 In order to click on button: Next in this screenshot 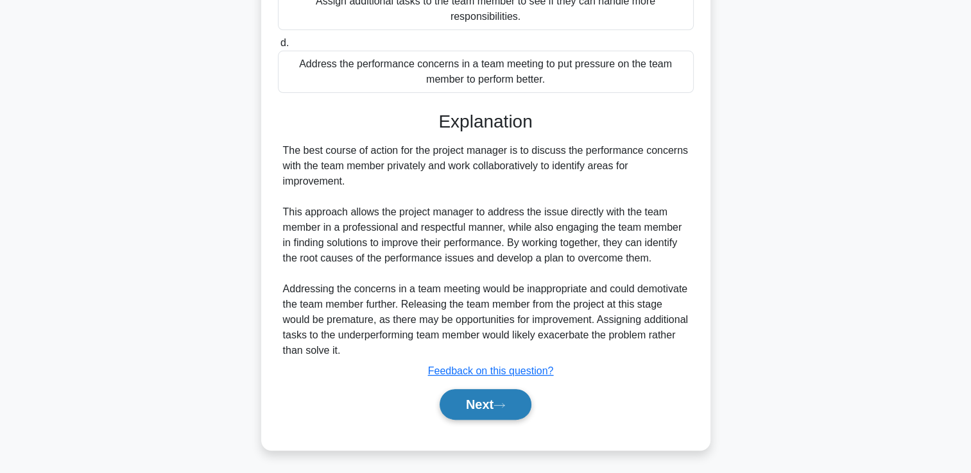, I will do `click(485, 405)`.